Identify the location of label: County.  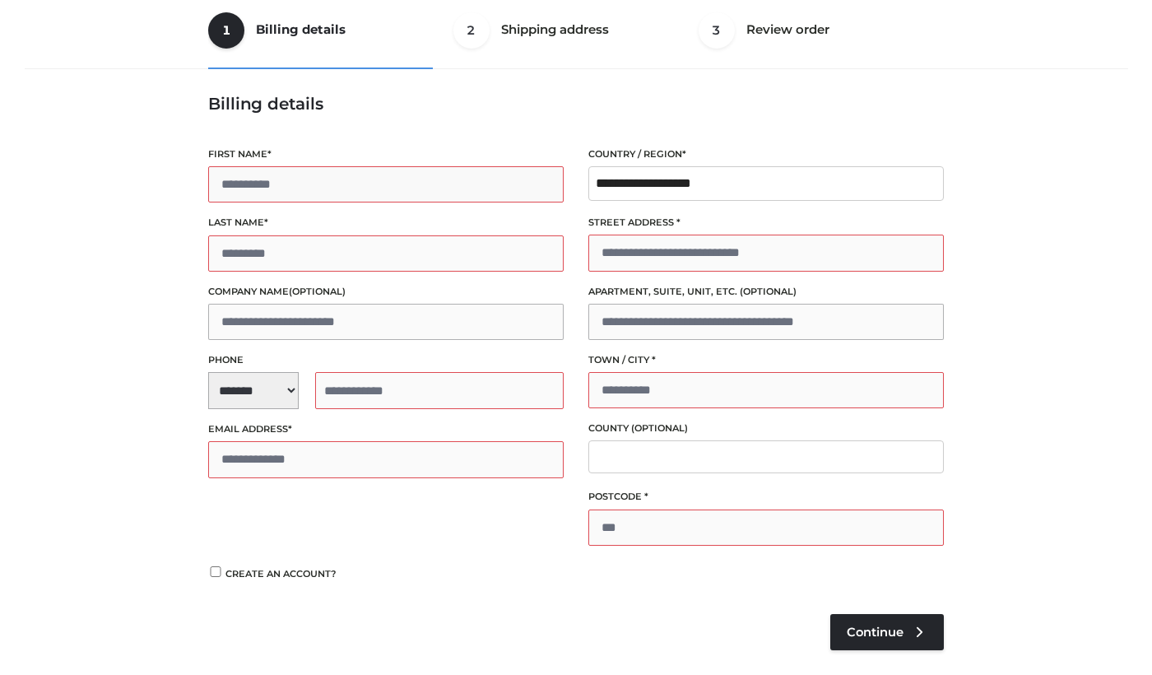
(766, 428).